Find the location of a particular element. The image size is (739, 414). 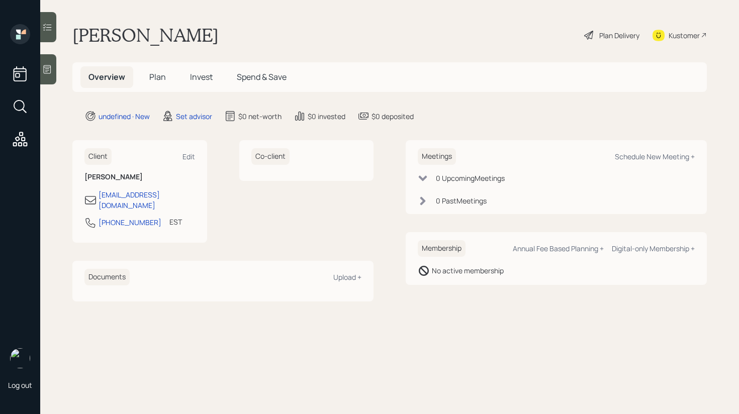

span: Plan is located at coordinates (157, 77).